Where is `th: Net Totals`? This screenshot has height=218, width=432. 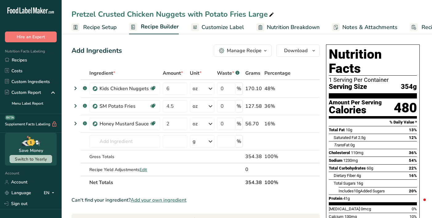 th: Net Totals is located at coordinates (166, 182).